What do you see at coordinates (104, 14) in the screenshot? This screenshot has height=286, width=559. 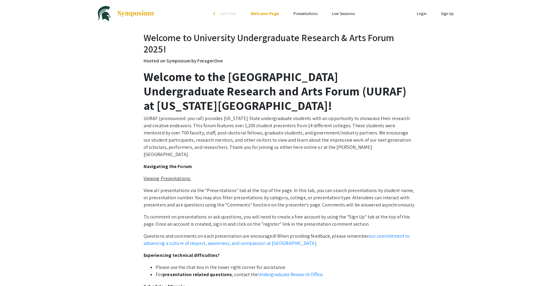 I see `img: University Undergraduate Research & Arts Forum 2025` at bounding box center [104, 14].